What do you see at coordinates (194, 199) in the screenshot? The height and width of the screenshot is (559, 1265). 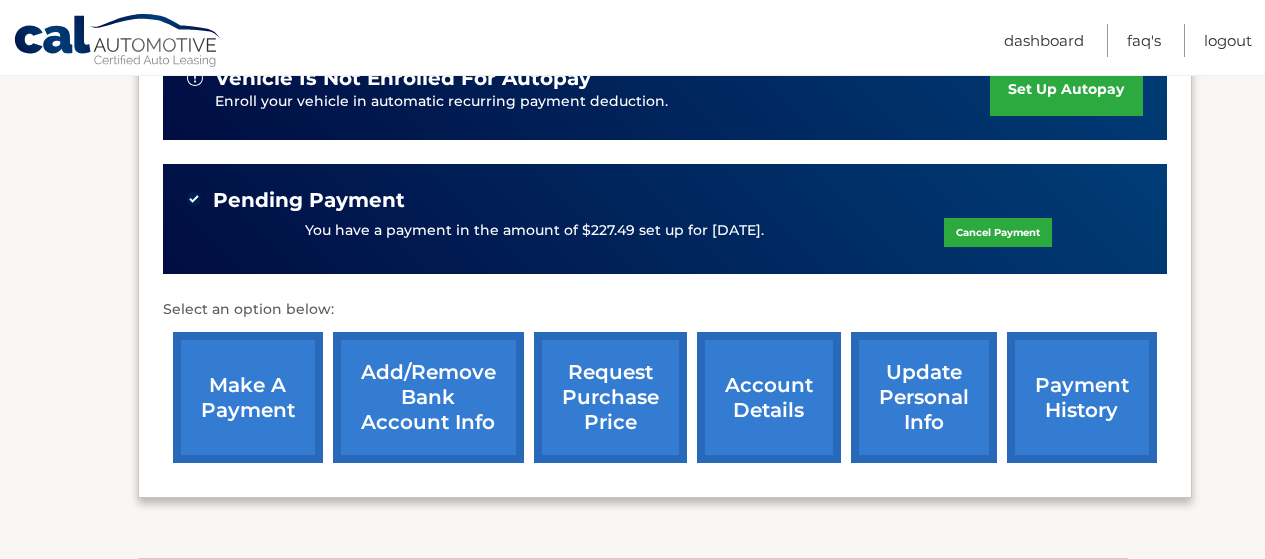 I see `img: check-green.svg` at bounding box center [194, 199].